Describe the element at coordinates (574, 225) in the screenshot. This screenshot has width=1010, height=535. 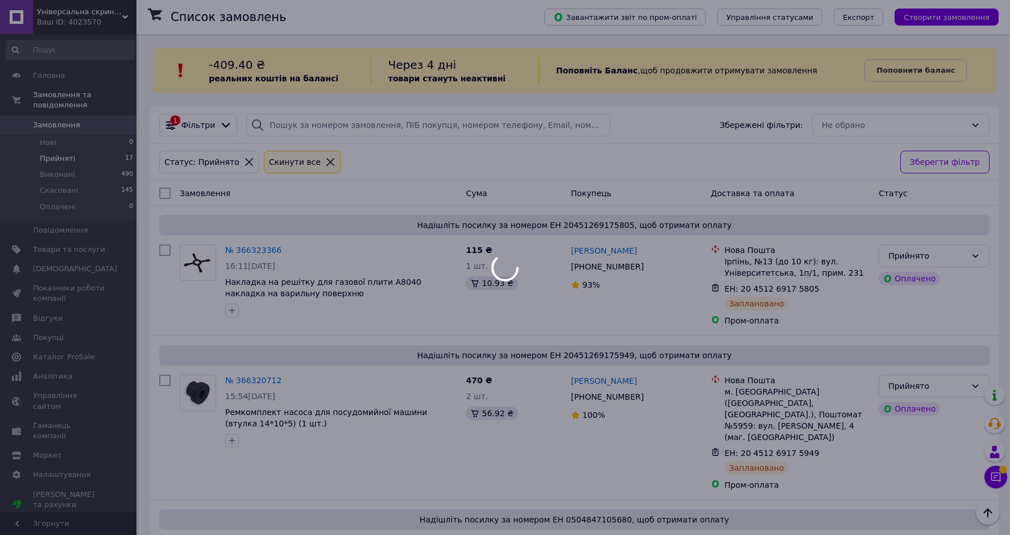
I see `span: Надішліть посилку за номером ЕН 20451269175805, щоб отримати оплату` at that location.